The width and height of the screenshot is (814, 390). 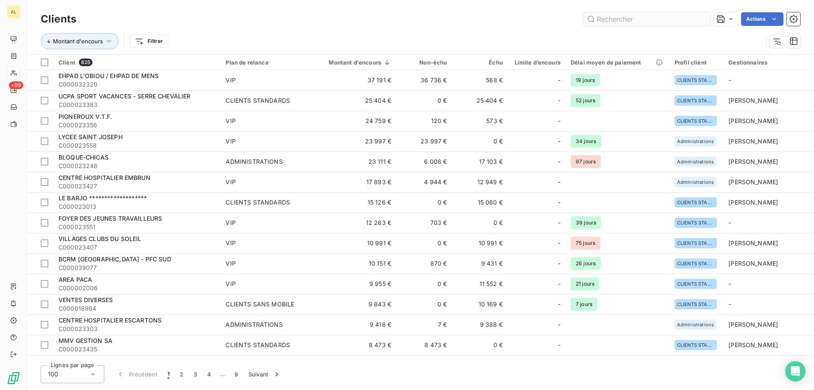 I want to click on span: 19 jours, so click(x=585, y=80).